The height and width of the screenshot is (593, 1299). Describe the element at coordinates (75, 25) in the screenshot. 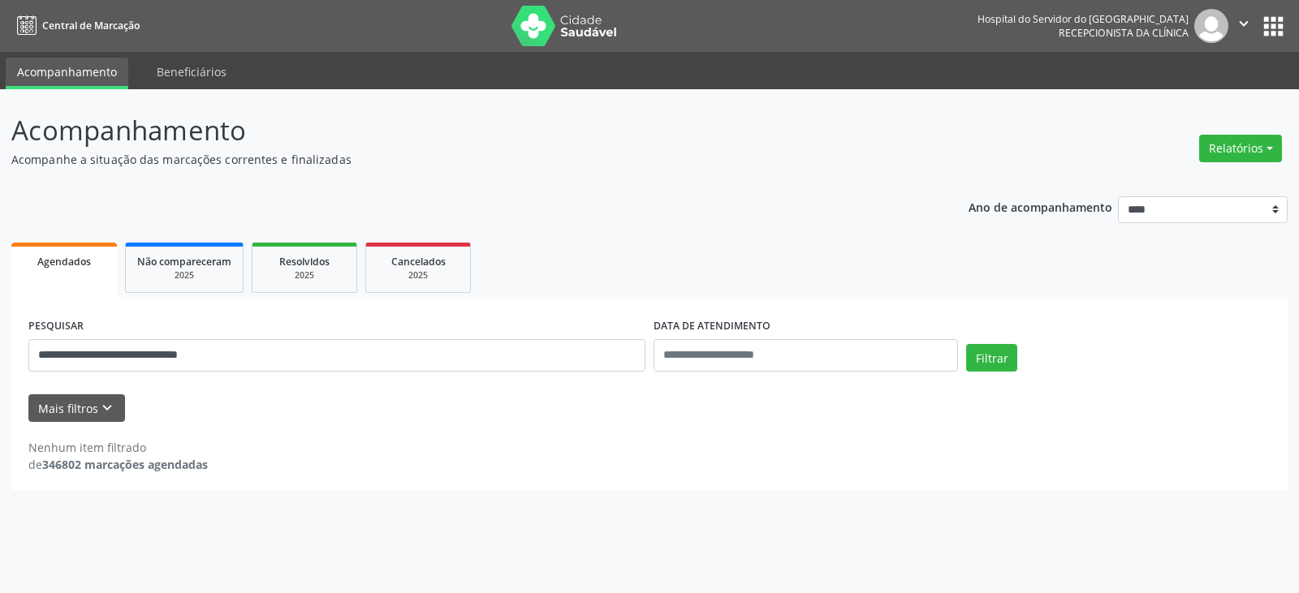

I see `a: Central de Marcação` at that location.